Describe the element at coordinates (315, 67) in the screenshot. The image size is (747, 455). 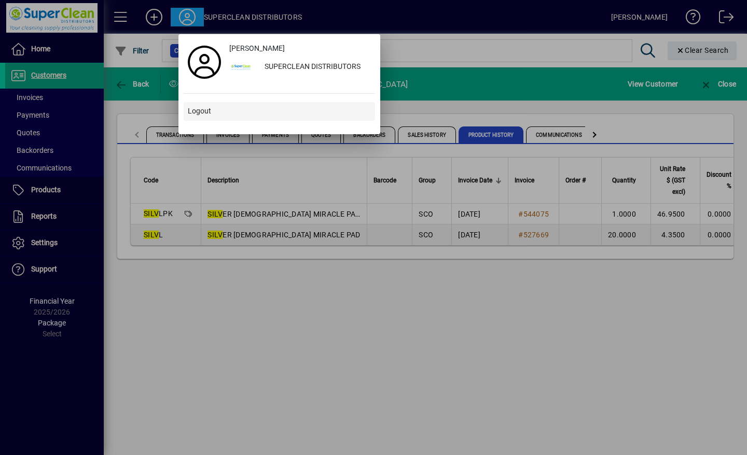
I see `div: SUPERCLEAN DISTRIBUTORS` at that location.